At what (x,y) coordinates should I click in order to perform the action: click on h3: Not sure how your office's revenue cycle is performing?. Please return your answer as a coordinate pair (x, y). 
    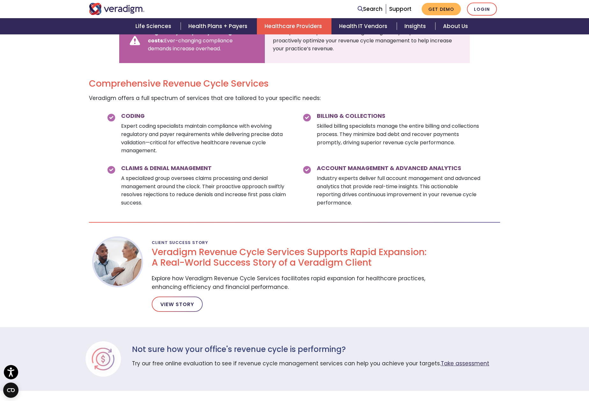
    Looking at the image, I should click on (311, 350).